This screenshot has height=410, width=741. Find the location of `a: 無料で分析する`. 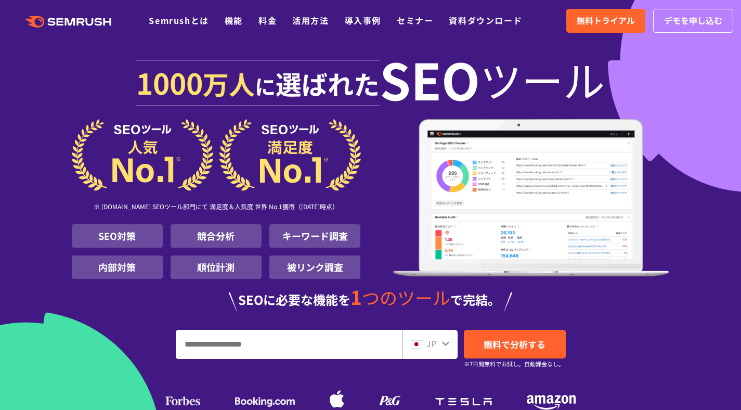

a: 無料で分析する is located at coordinates (515, 344).